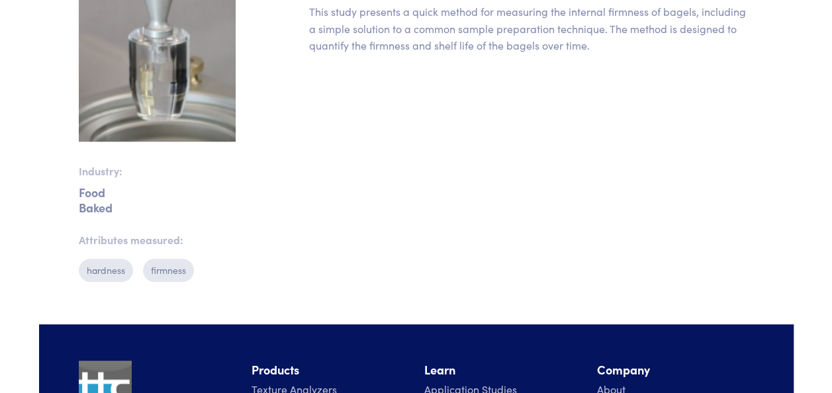  What do you see at coordinates (531, 28) in the screenshot?
I see `p: This study presents a quick method for measuring the internal firmness of bagels, including a sim...` at bounding box center [531, 28].